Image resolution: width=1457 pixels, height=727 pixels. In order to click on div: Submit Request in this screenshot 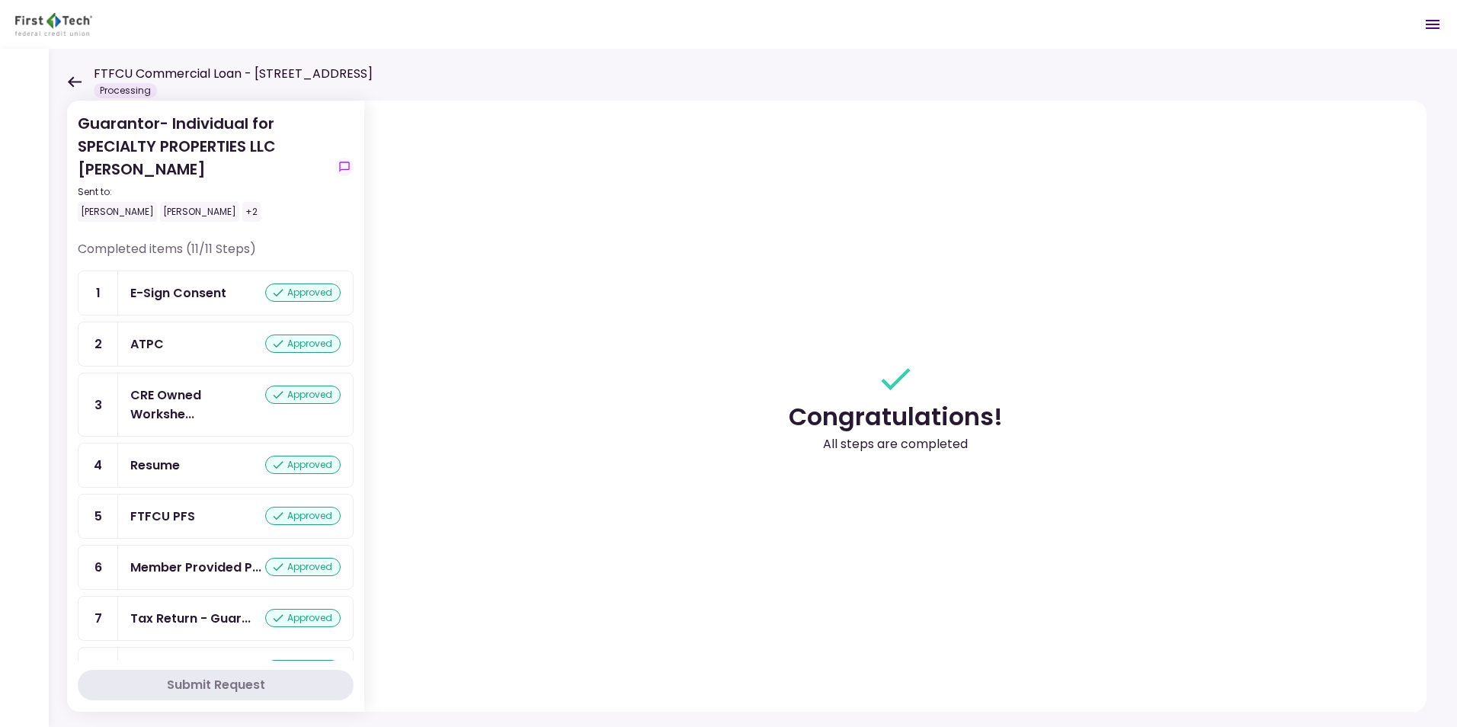, I will do `click(216, 685)`.